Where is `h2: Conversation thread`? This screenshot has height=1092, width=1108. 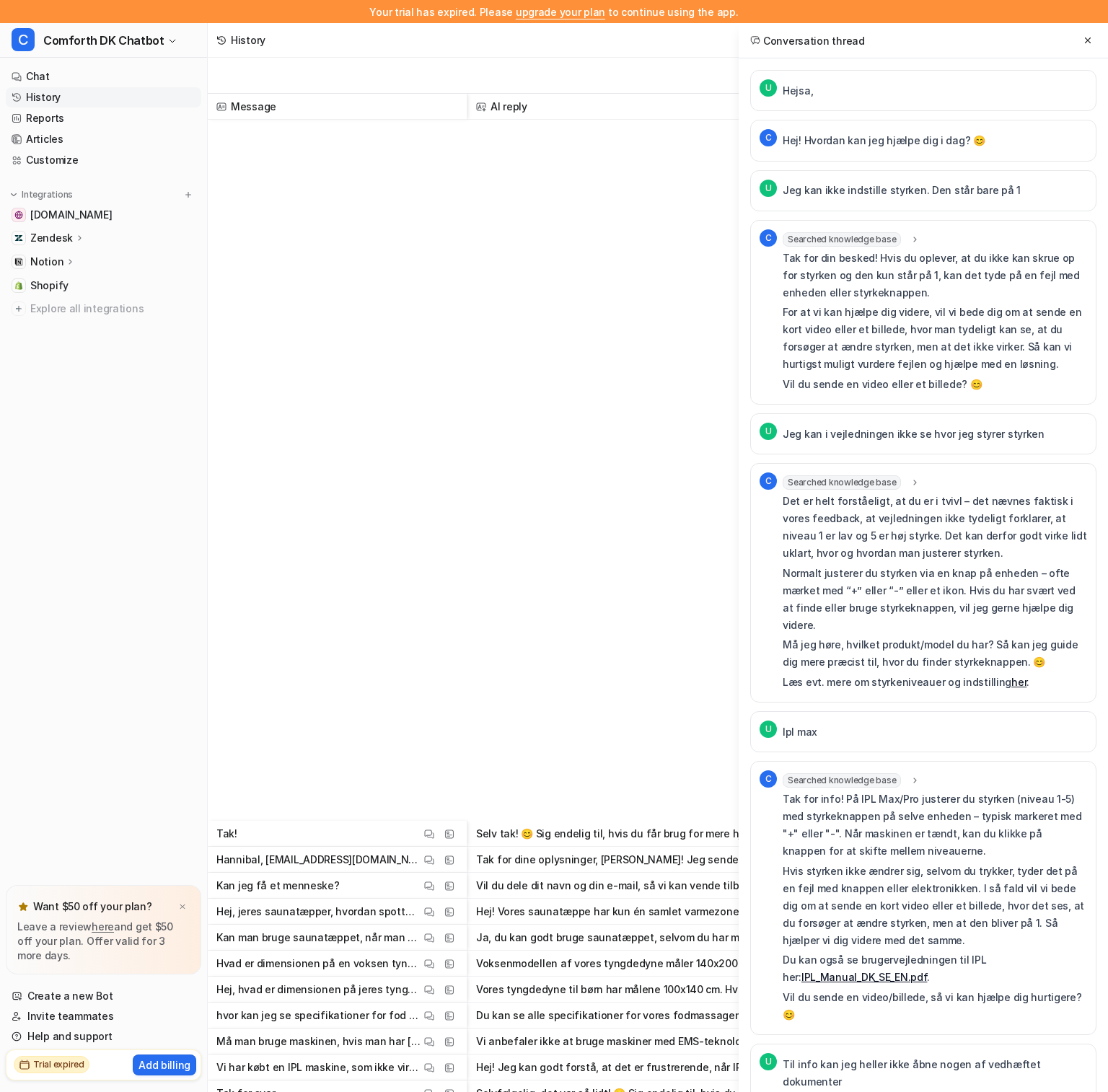
h2: Conversation thread is located at coordinates (807, 40).